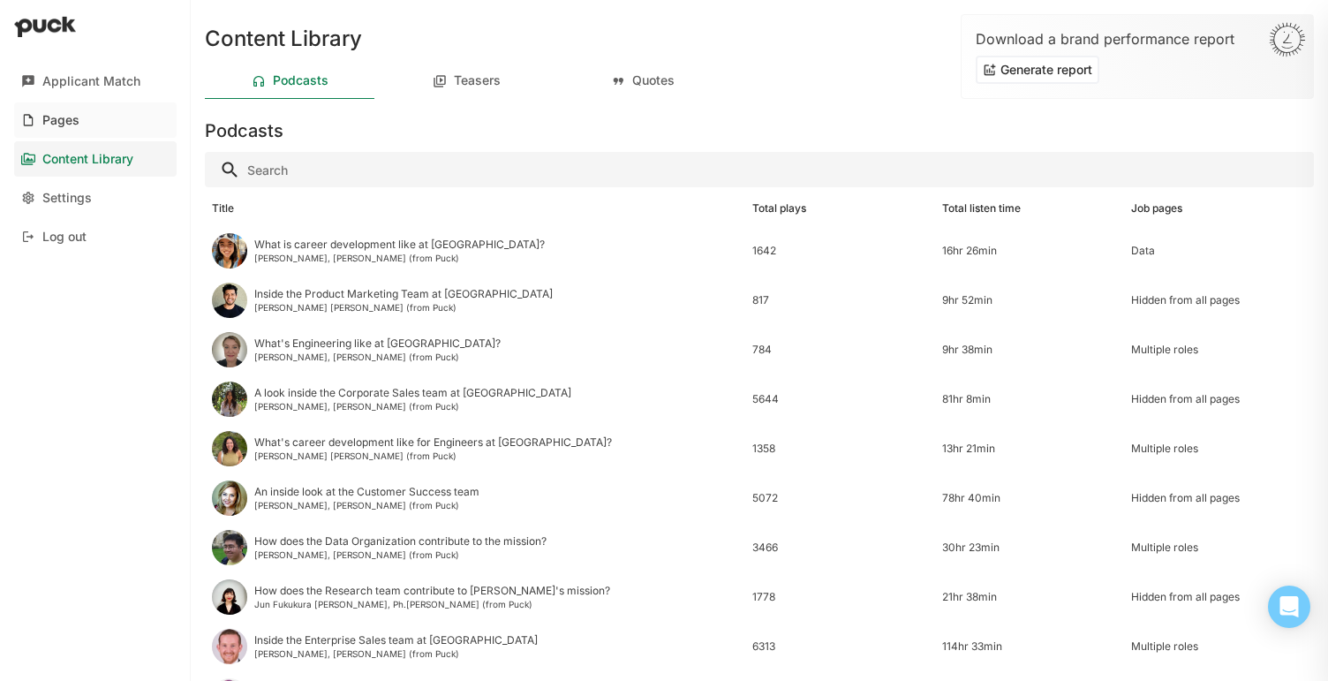  I want to click on div: Title, so click(223, 208).